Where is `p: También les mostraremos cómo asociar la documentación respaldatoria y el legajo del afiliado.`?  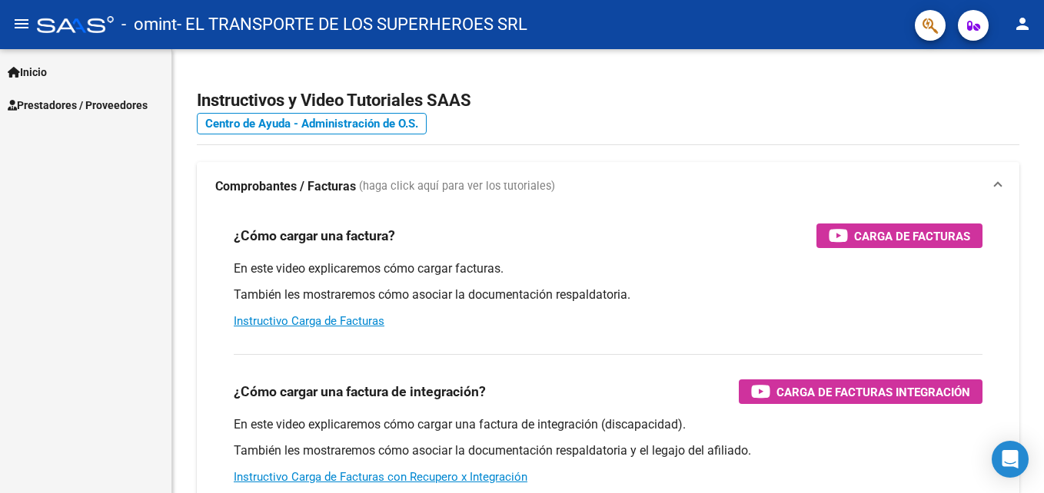
p: También les mostraremos cómo asociar la documentación respaldatoria y el legajo del afiliado. is located at coordinates (608, 451).